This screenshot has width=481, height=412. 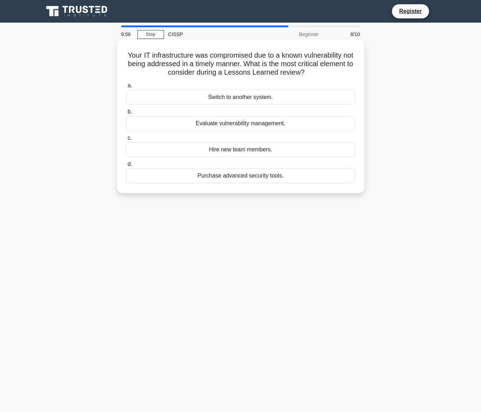 I want to click on div: Purchase advanced security tools., so click(x=241, y=176).